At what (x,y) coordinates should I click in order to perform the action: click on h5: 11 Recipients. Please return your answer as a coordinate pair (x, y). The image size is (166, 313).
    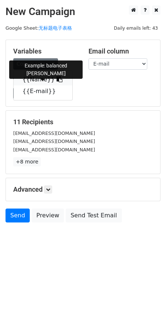
    Looking at the image, I should click on (83, 122).